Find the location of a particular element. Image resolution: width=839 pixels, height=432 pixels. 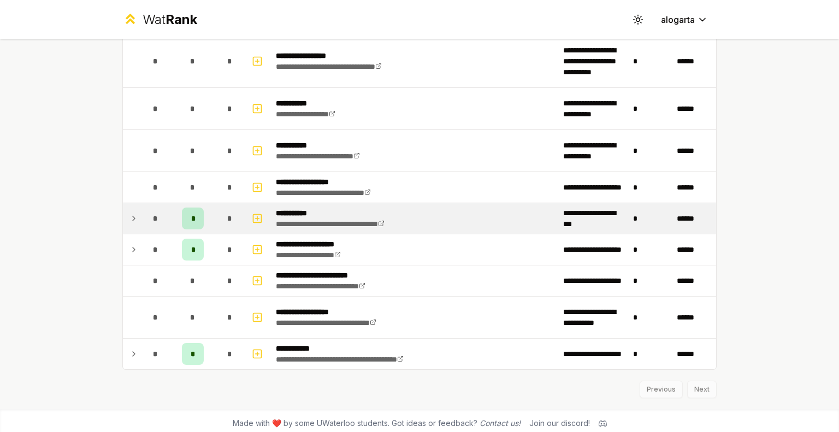

a: Contact us! is located at coordinates (500, 423).